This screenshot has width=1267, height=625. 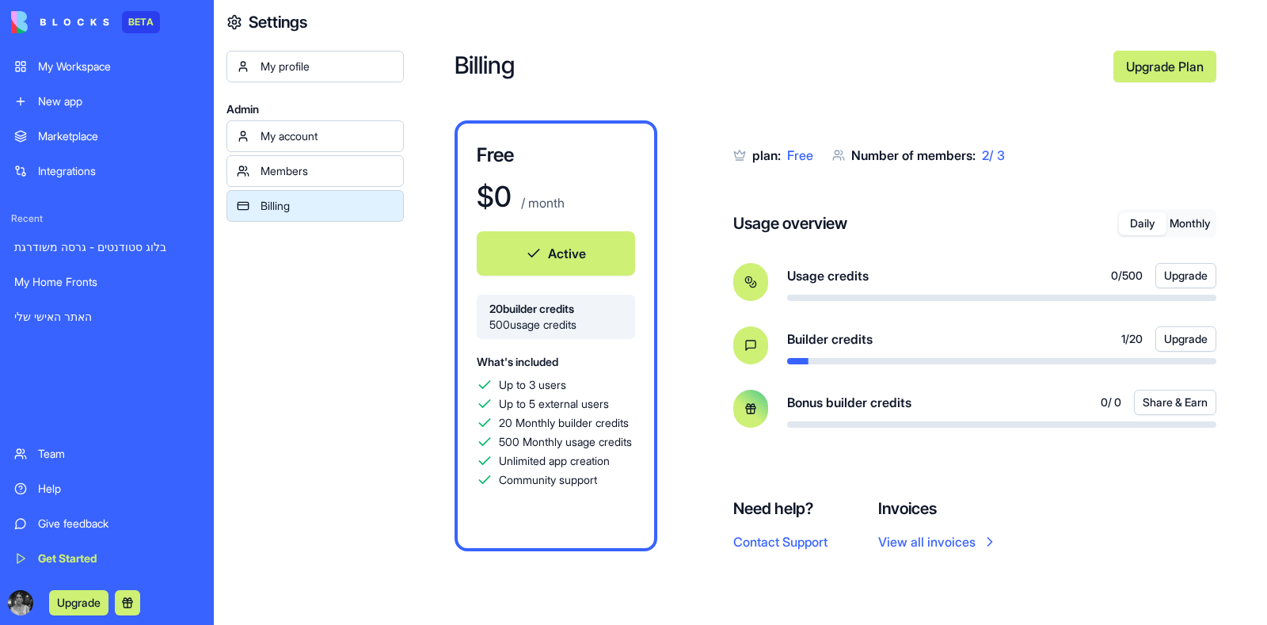 I want to click on h4: Settings, so click(x=278, y=22).